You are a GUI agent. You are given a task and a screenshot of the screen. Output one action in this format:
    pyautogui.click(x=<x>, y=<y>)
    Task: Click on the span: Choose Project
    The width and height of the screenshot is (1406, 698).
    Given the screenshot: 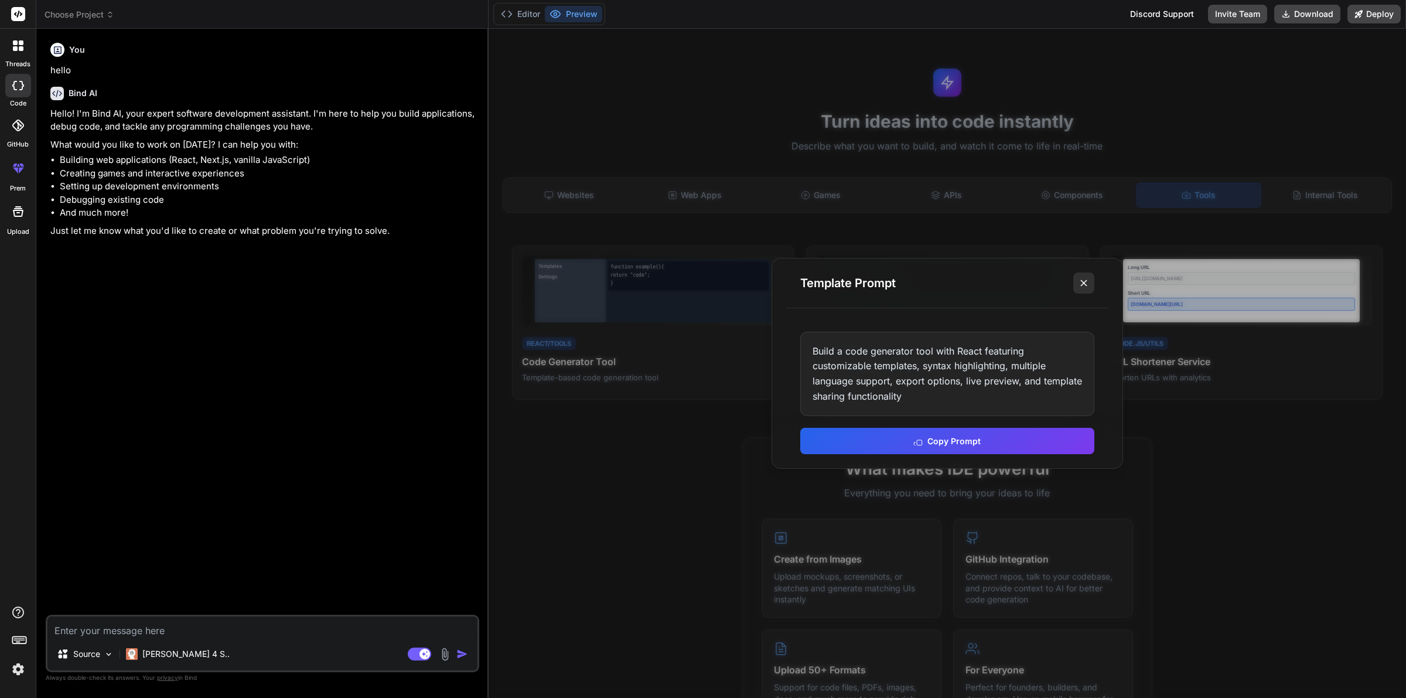 What is the action you would take?
    pyautogui.click(x=79, y=15)
    